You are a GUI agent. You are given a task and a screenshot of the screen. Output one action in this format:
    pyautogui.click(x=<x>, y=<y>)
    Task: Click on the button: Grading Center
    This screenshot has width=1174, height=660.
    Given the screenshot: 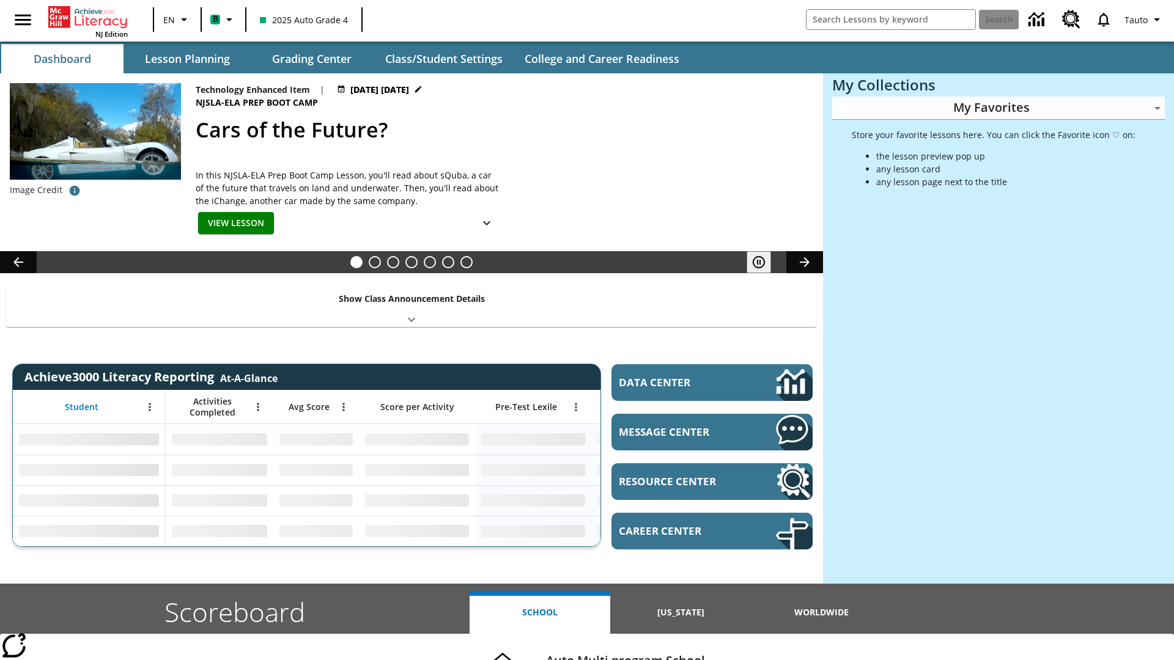 What is the action you would take?
    pyautogui.click(x=312, y=59)
    